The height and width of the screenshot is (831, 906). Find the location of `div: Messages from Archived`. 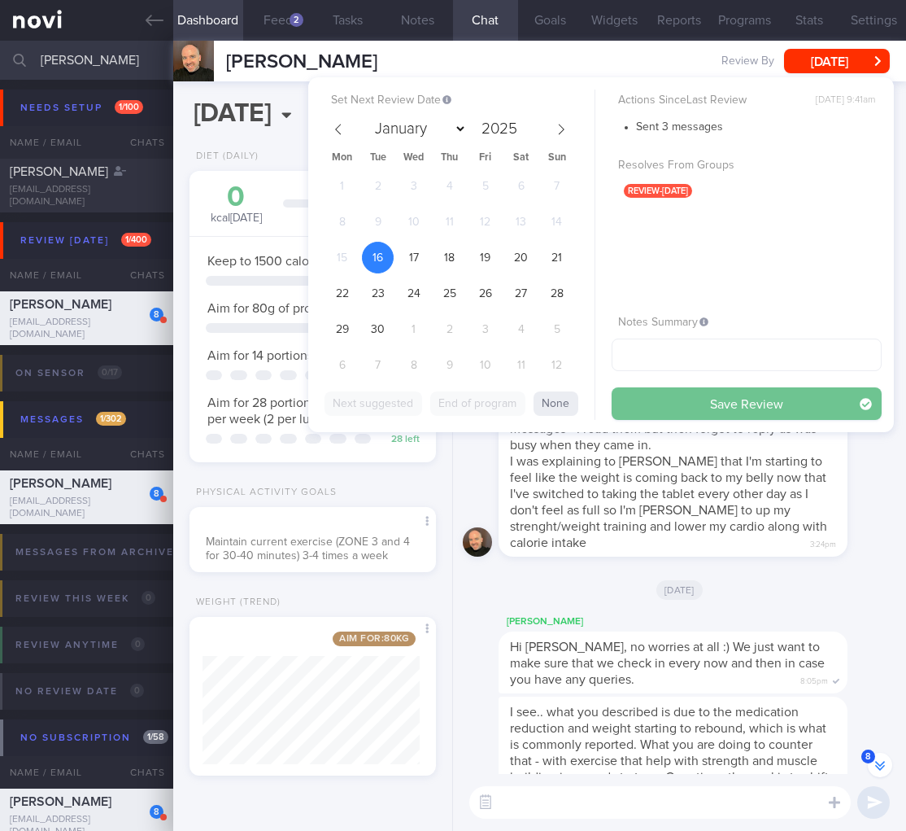

div: Messages from Archived is located at coordinates (116, 552).